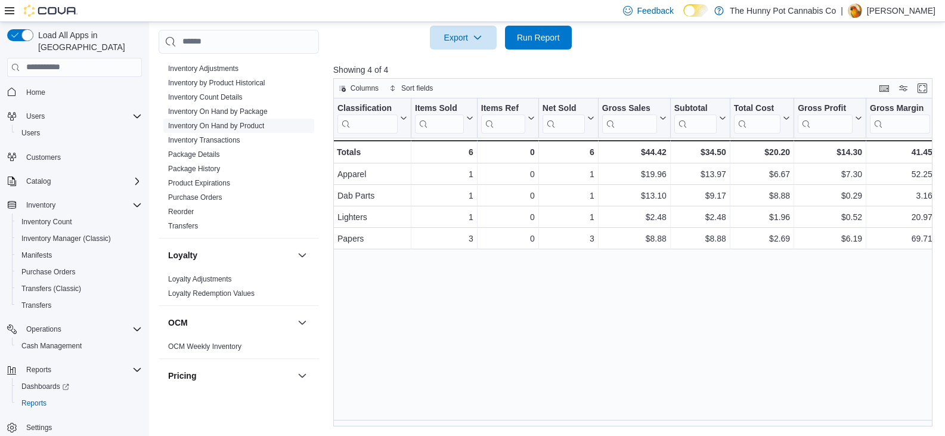 The height and width of the screenshot is (436, 945). Describe the element at coordinates (655, 11) in the screenshot. I see `span: Feedback` at that location.